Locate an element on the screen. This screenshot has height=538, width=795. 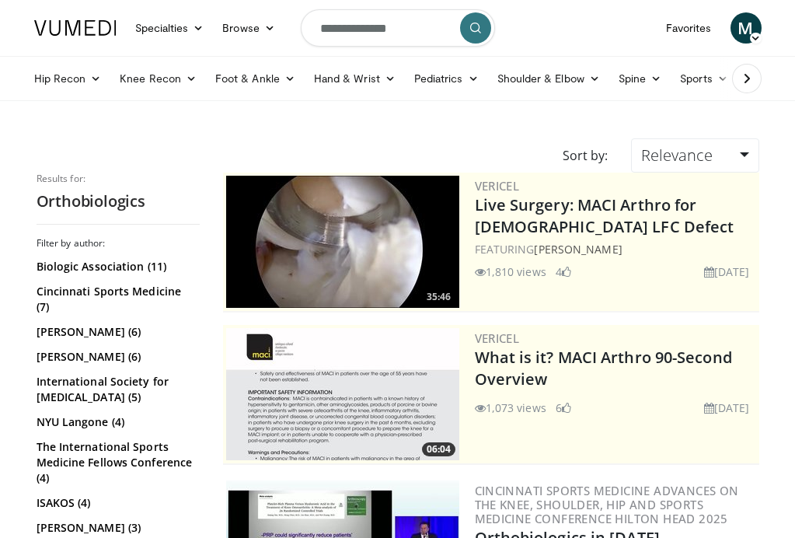
a: Favorites is located at coordinates (688, 28).